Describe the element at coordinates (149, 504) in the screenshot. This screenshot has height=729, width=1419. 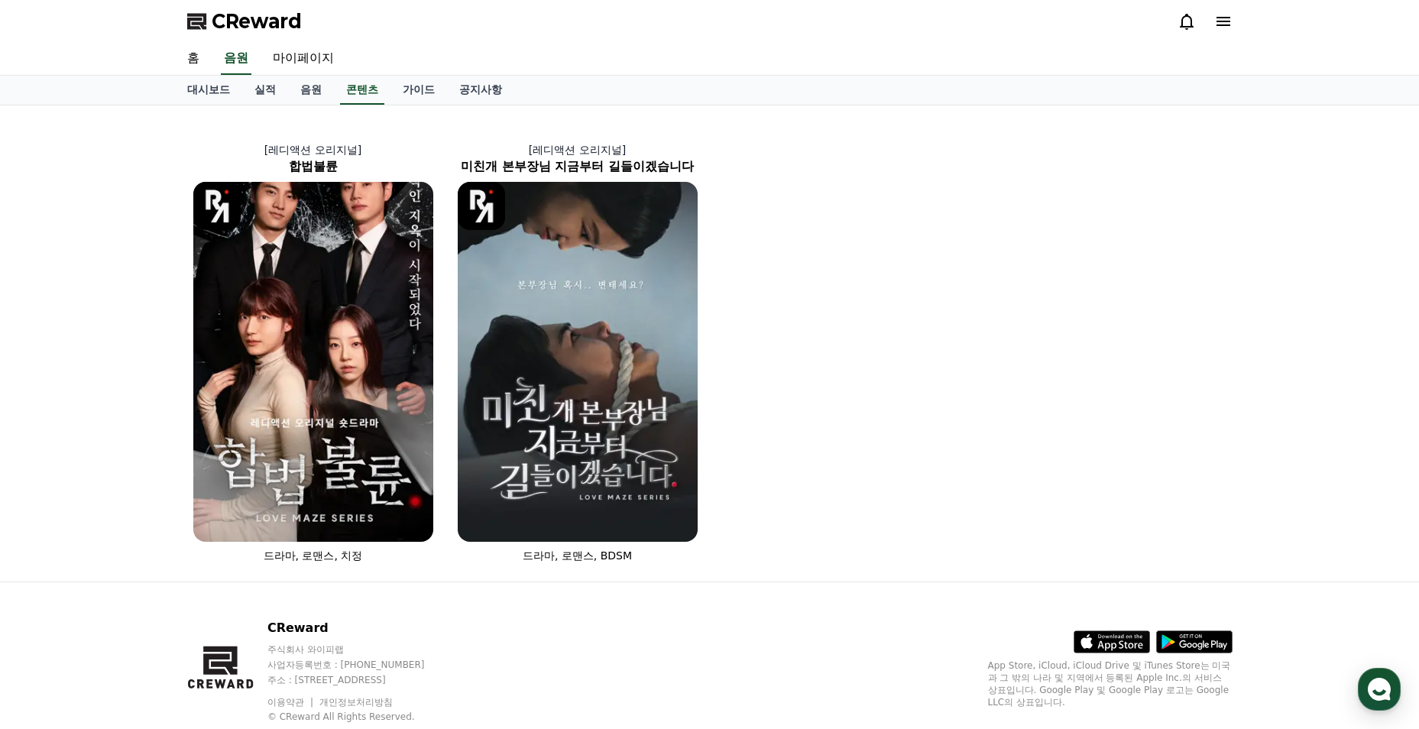
I see `a: 대화` at that location.